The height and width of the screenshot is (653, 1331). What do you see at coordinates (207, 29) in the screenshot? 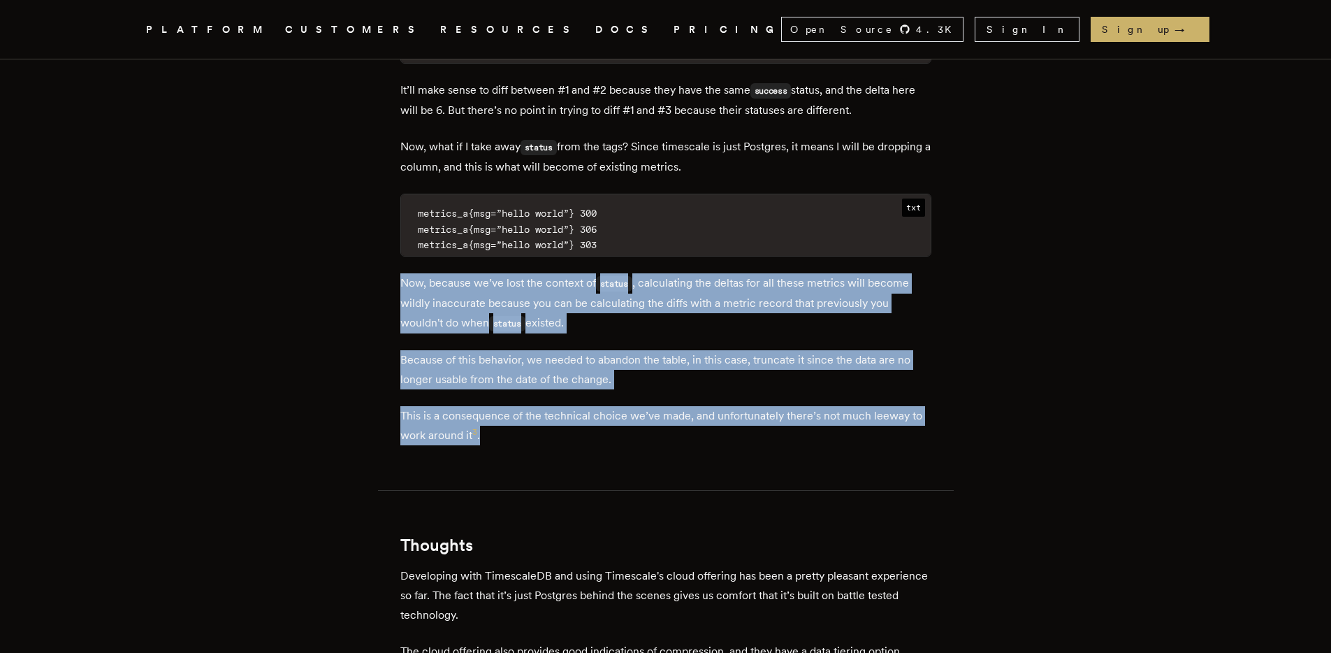
I see `span: PLATFORM` at bounding box center [207, 29].